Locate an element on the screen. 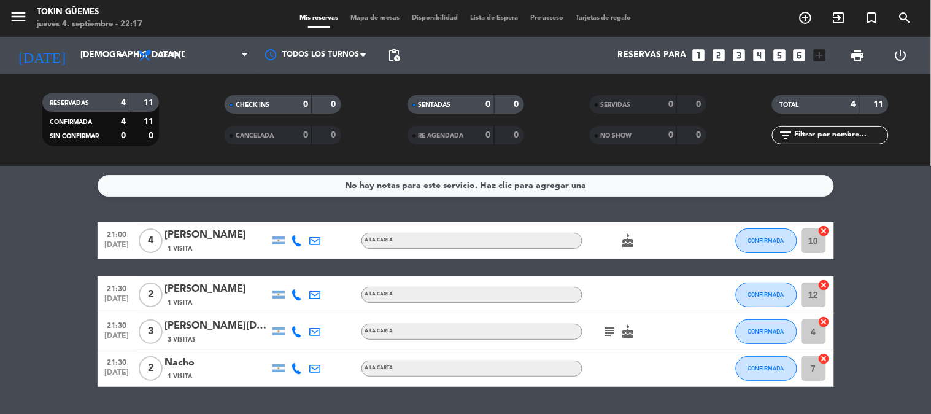  span: 3 is located at coordinates (150, 332).